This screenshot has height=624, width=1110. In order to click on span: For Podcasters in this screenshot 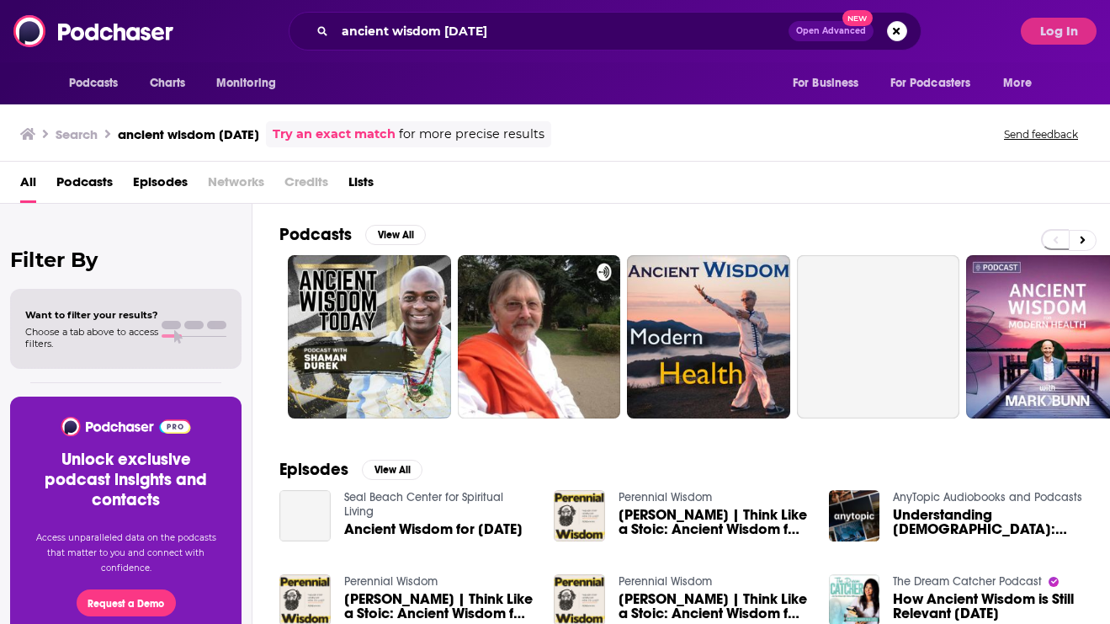, I will do `click(931, 83)`.